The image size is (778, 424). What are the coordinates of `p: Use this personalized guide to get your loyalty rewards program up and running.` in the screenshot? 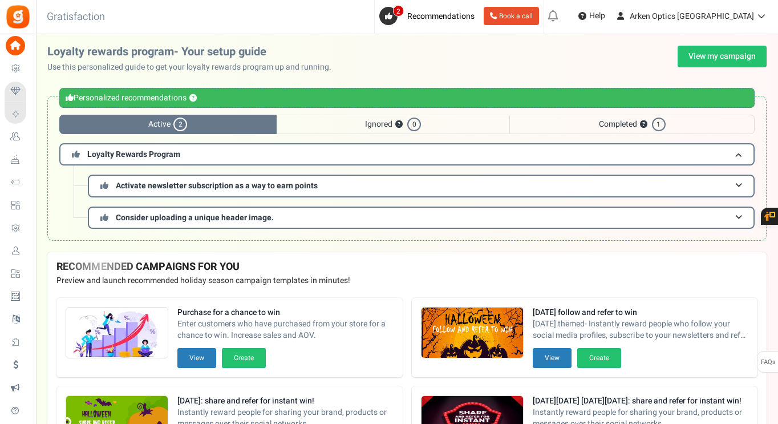 It's located at (194, 67).